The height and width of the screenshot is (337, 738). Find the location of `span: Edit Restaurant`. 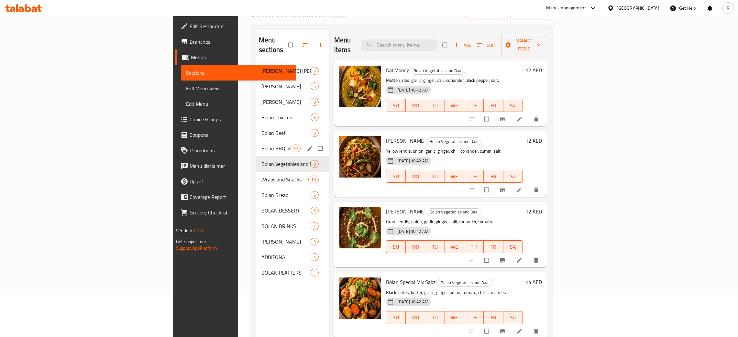

span: Edit Restaurant is located at coordinates (240, 26).